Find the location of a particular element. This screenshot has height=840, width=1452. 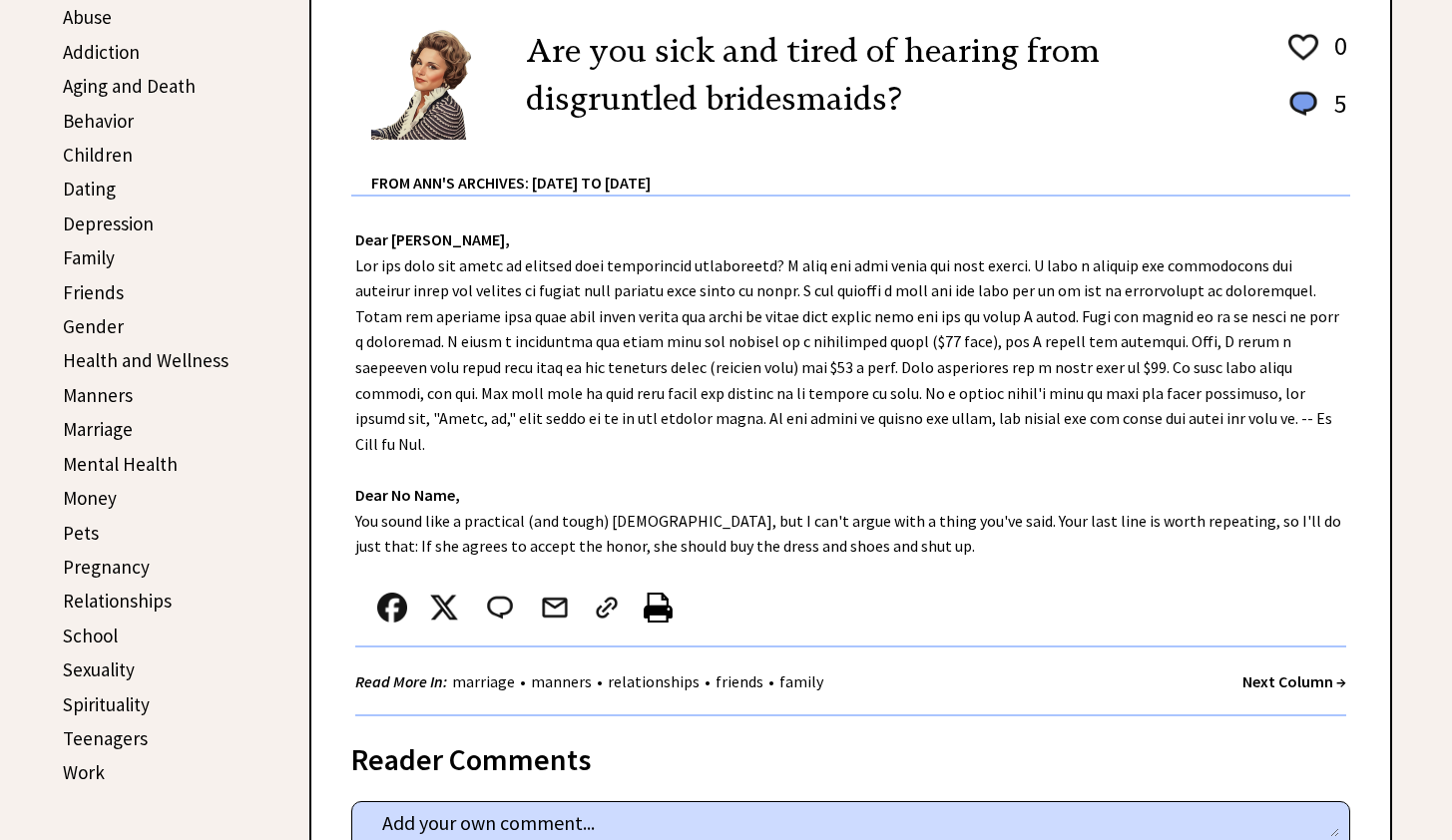

img: link_02.png is located at coordinates (607, 608).